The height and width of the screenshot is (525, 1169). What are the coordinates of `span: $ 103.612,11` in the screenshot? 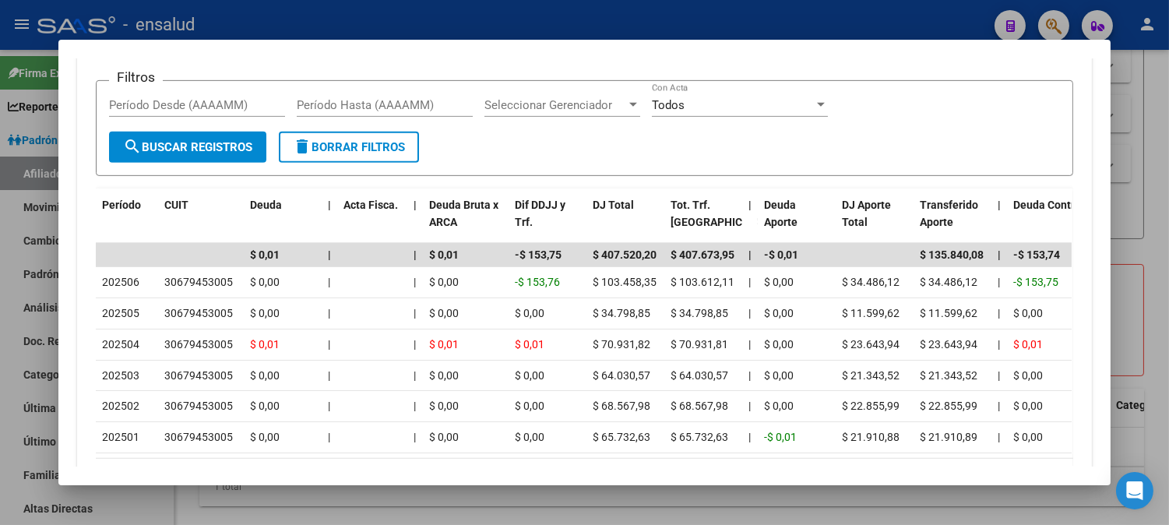 It's located at (703, 282).